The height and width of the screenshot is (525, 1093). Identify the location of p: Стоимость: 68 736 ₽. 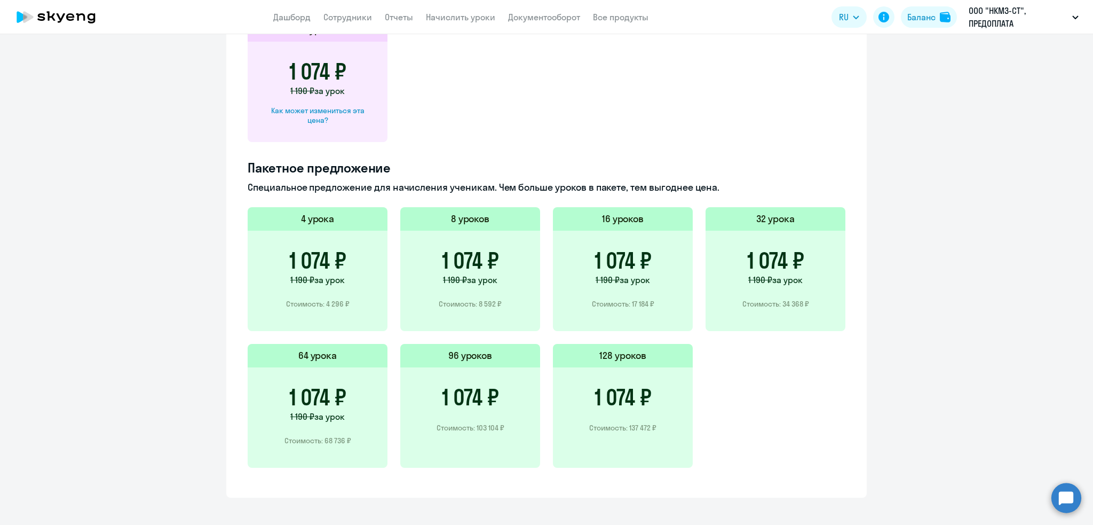
(318, 440).